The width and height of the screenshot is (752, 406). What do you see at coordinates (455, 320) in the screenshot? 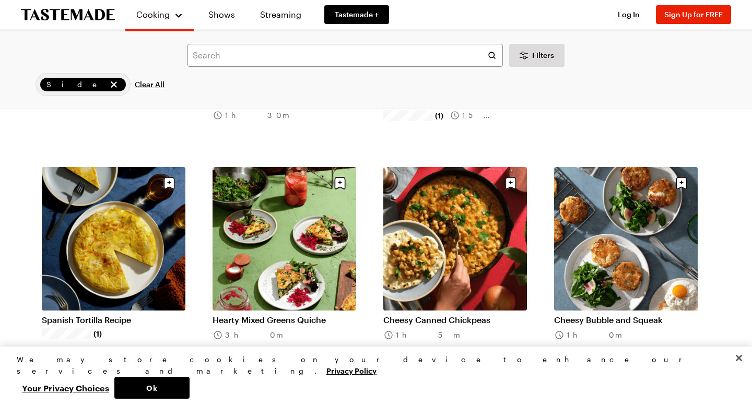
I see `a: Cheesy Canned Chickpeas` at bounding box center [455, 320].